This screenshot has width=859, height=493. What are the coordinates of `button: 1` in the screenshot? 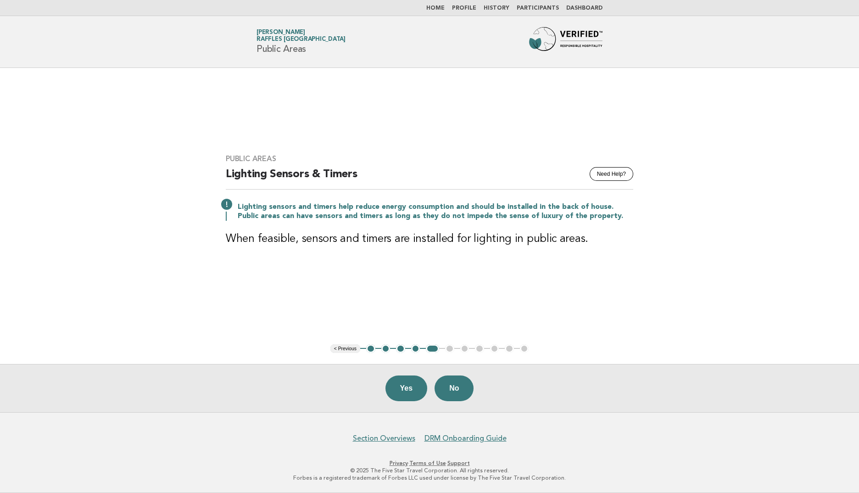 It's located at (371, 349).